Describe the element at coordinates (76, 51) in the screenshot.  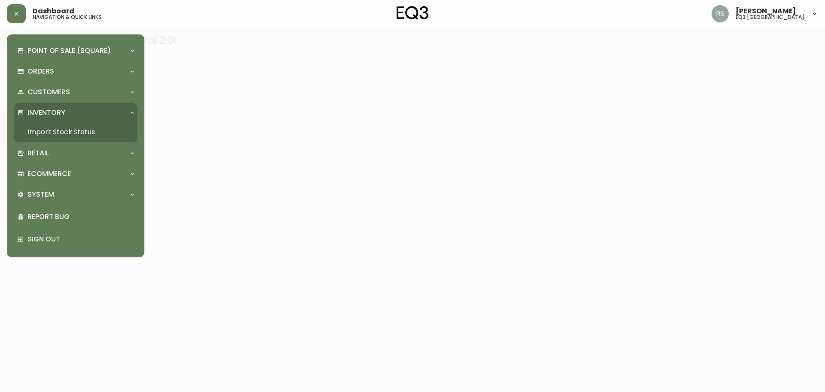
I see `div: Point of Sale (Square)` at that location.